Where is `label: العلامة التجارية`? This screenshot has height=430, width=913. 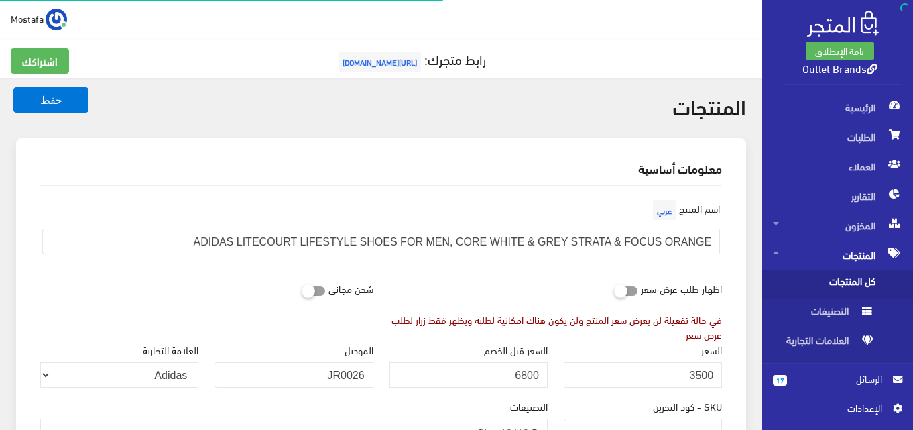 label: العلامة التجارية is located at coordinates (170, 349).